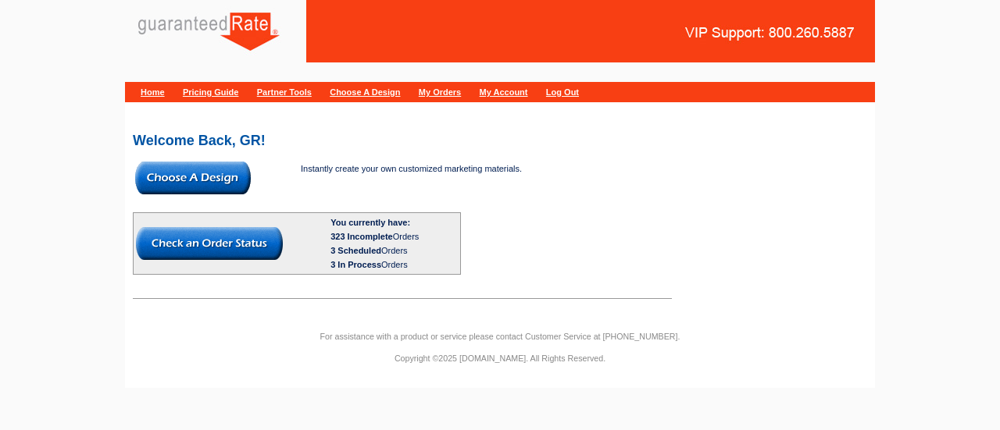  Describe the element at coordinates (504, 92) in the screenshot. I see `a: My Account` at that location.